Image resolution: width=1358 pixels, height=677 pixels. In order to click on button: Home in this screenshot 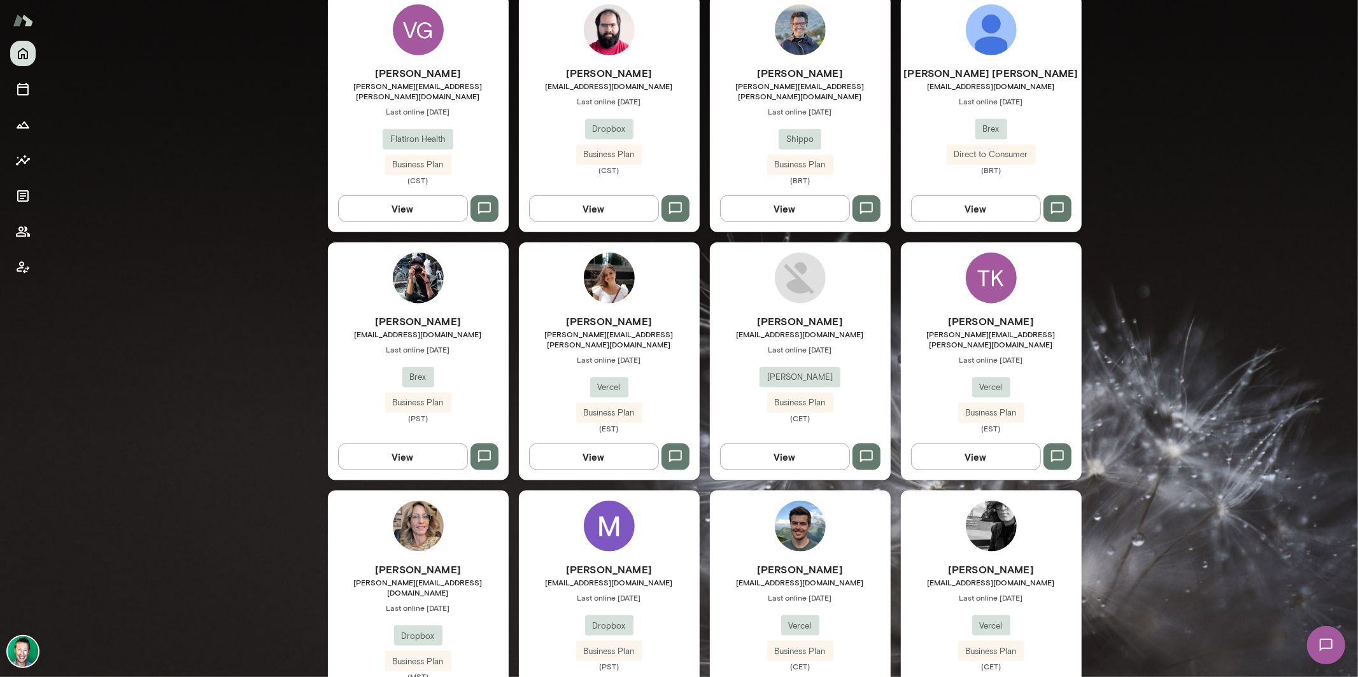, I will do `click(23, 53)`.